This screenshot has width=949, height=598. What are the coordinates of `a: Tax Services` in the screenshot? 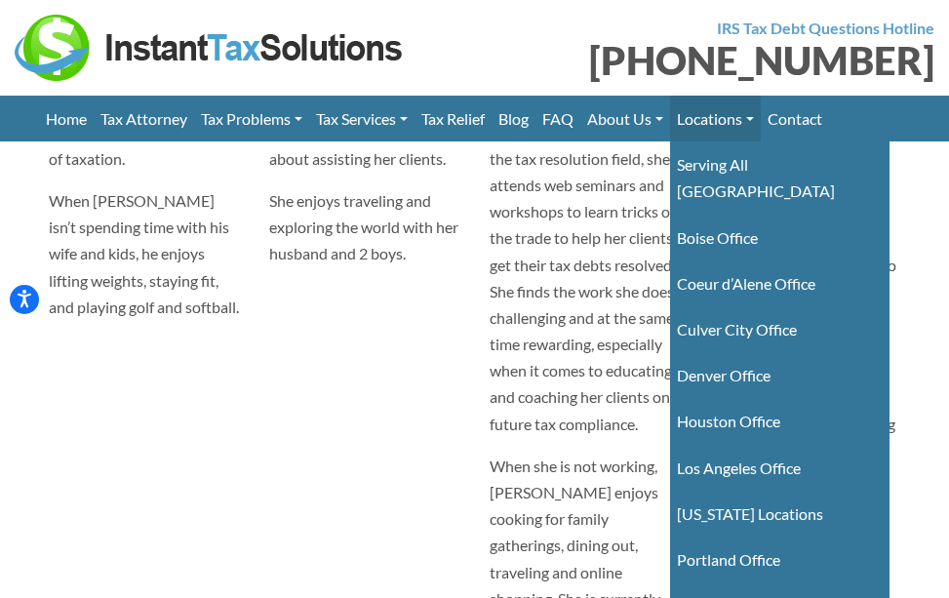 It's located at (362, 118).